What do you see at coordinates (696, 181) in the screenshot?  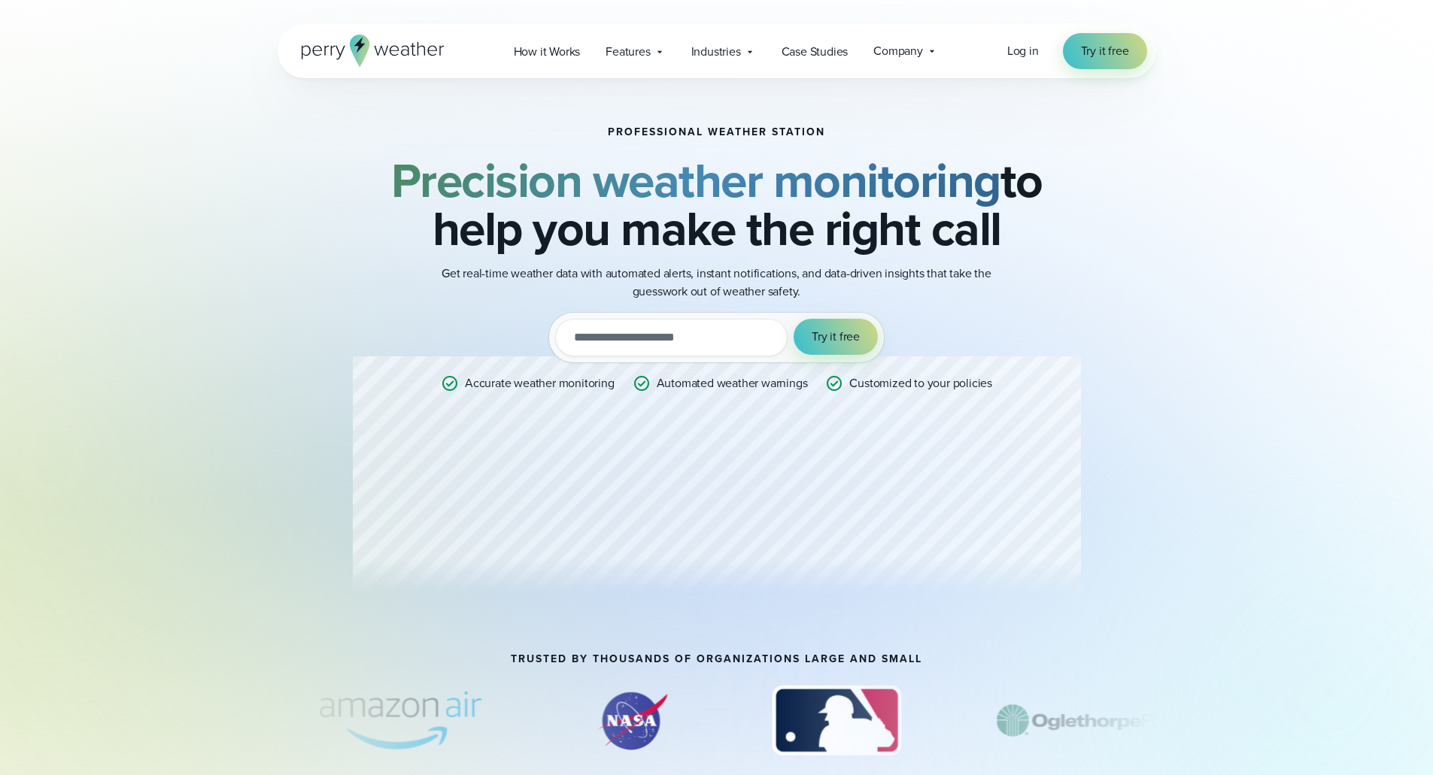 I see `strong: Precision weather monitoring` at bounding box center [696, 181].